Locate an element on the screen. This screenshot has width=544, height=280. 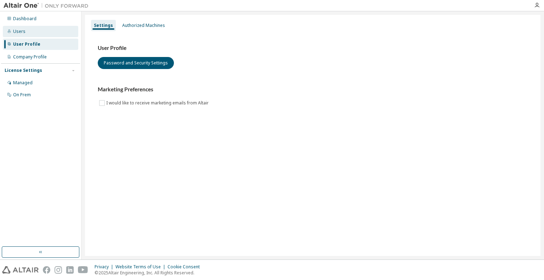
div: License Settings is located at coordinates (23, 70).